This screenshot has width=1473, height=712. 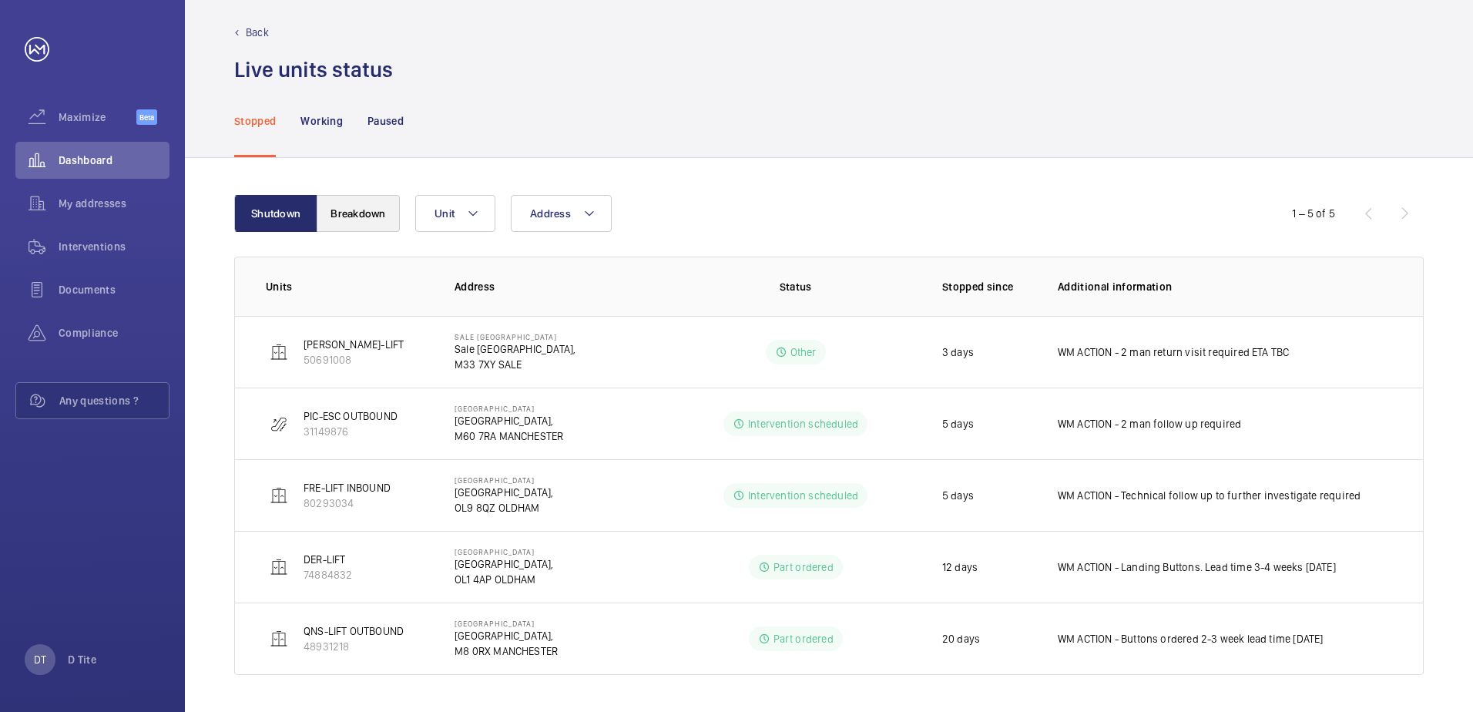 I want to click on p: 31149876, so click(x=351, y=432).